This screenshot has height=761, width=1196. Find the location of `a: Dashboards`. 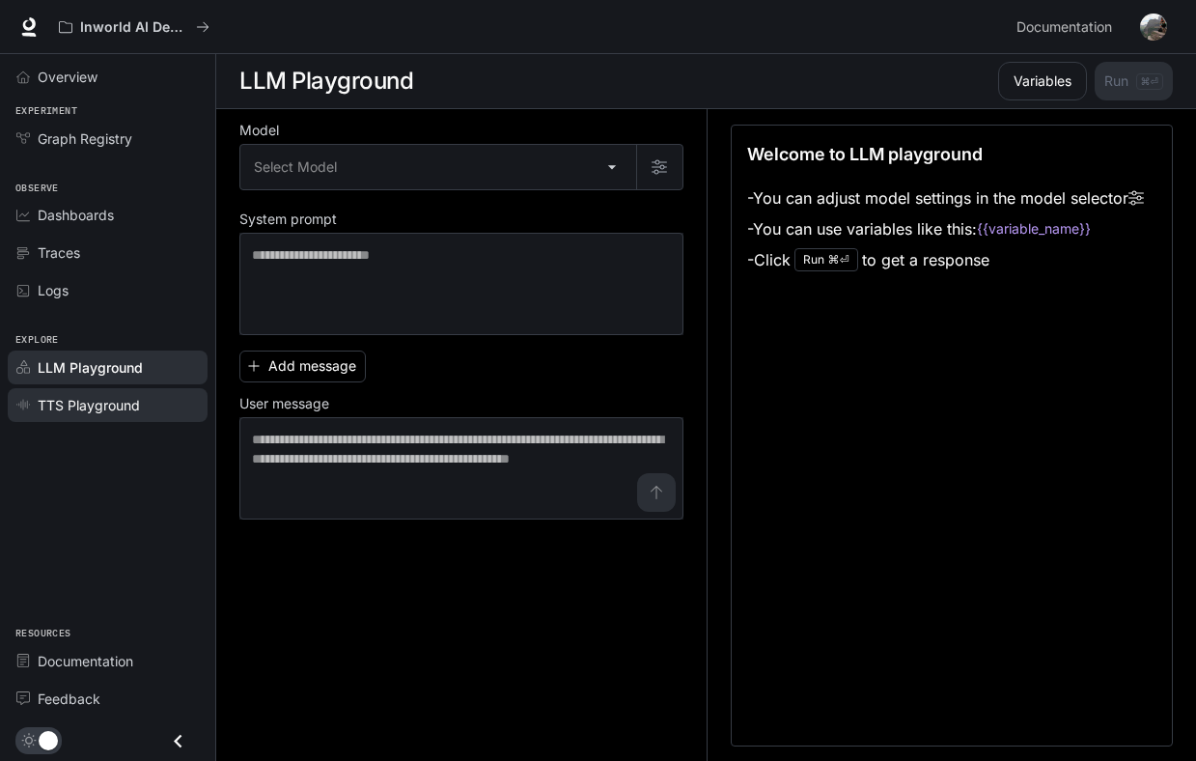

a: Dashboards is located at coordinates (107, 214).